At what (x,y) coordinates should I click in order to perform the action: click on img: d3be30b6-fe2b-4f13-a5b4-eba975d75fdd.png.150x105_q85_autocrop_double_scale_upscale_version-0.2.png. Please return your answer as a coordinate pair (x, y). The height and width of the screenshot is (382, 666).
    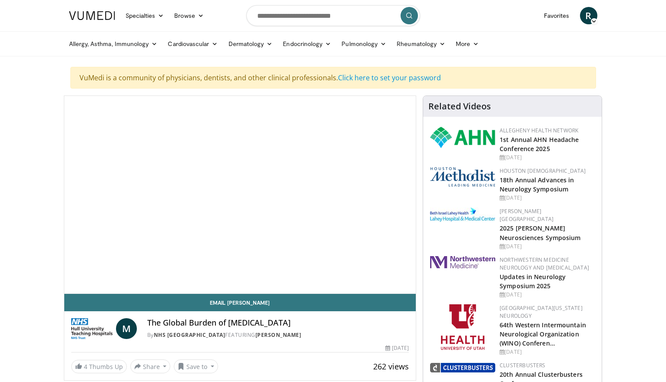
    Looking at the image, I should click on (463, 368).